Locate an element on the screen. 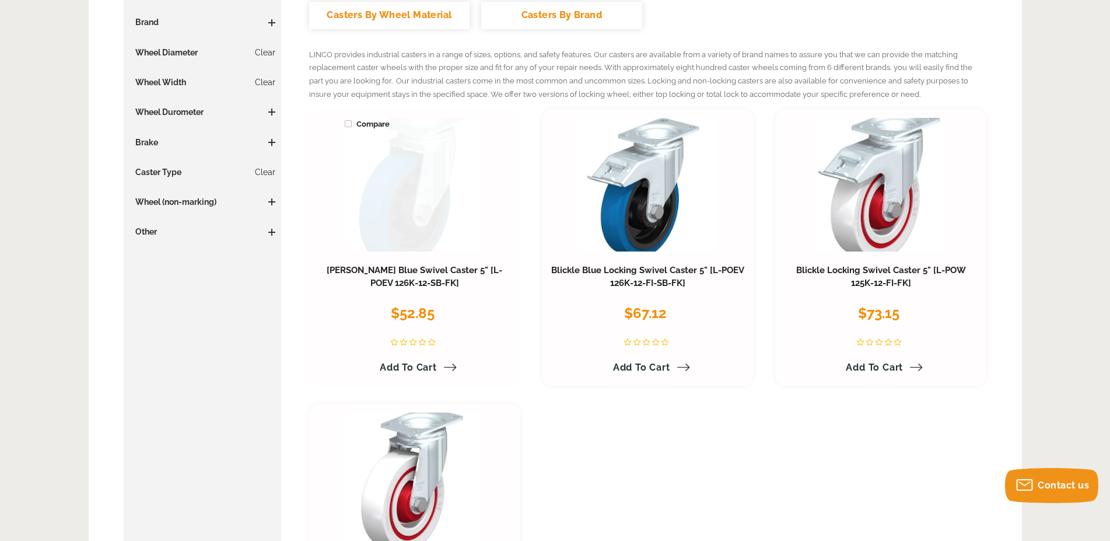 This screenshot has width=1110, height=541. a: Blickle Locking Swivel Caster 5" [L-POW 125K-12-FI-FK] is located at coordinates (881, 276).